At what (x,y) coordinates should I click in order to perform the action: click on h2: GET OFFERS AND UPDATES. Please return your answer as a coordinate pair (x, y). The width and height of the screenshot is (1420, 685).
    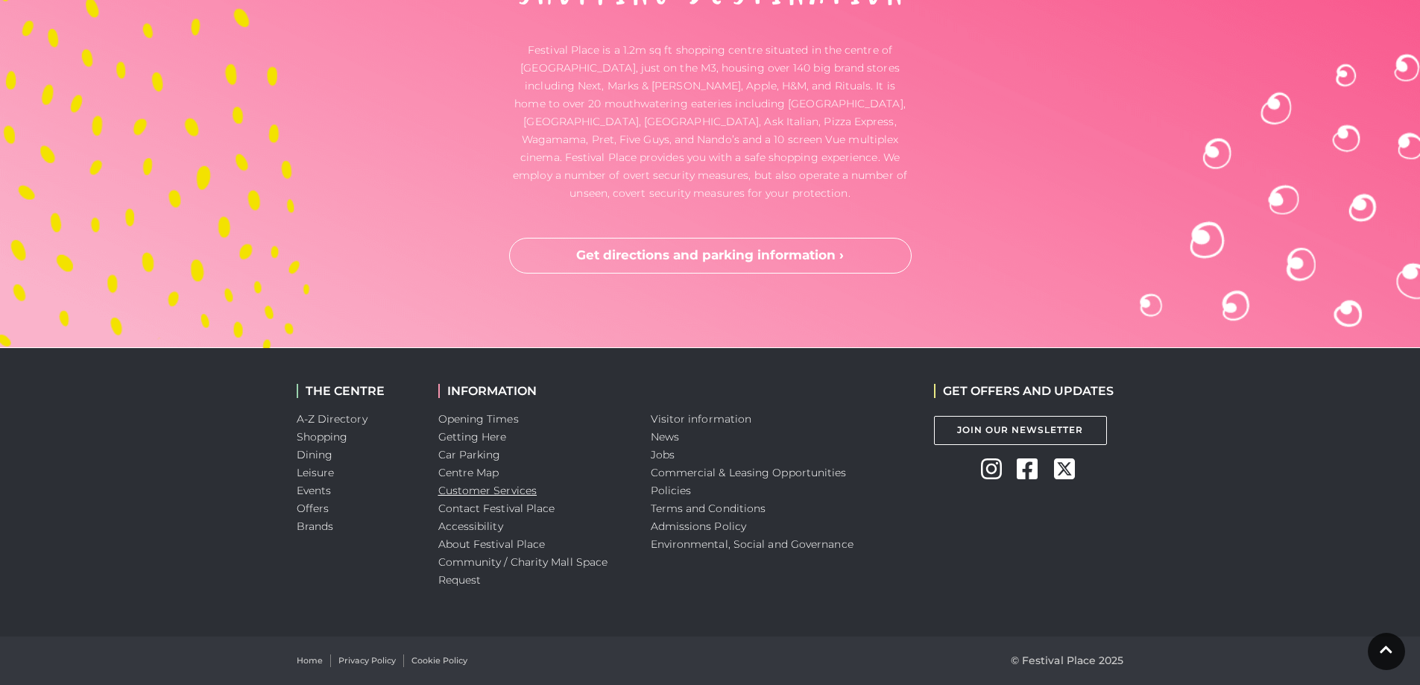
    Looking at the image, I should click on (1024, 391).